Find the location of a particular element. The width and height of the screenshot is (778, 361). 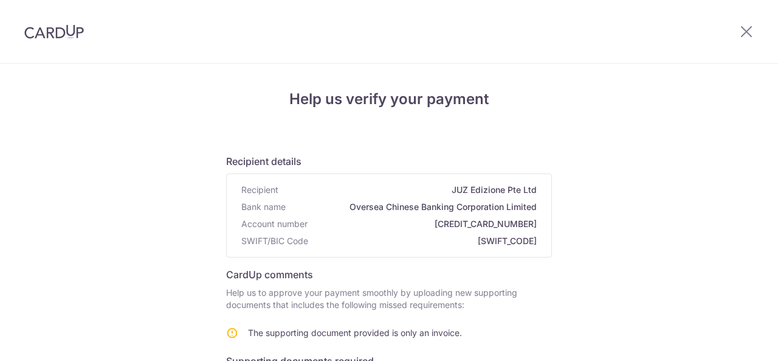

span: Recipient is located at coordinates (260, 190).